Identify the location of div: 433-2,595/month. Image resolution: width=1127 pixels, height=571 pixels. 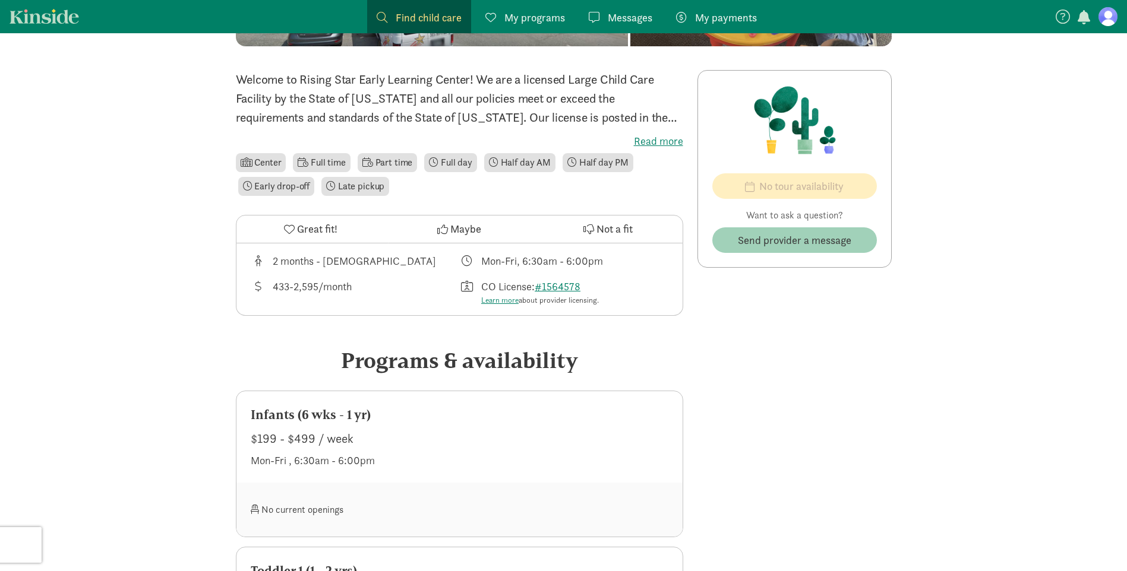
(312, 292).